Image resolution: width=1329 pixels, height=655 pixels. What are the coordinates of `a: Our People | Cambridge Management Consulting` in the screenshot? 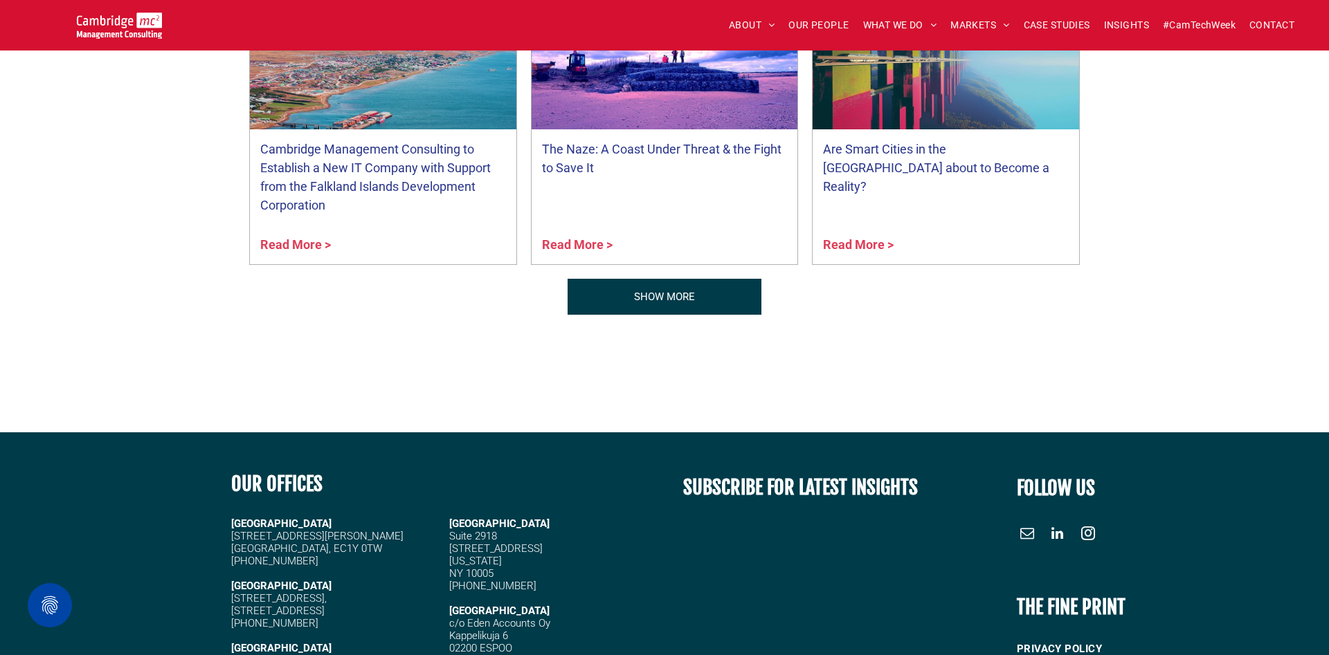 It's located at (664, 297).